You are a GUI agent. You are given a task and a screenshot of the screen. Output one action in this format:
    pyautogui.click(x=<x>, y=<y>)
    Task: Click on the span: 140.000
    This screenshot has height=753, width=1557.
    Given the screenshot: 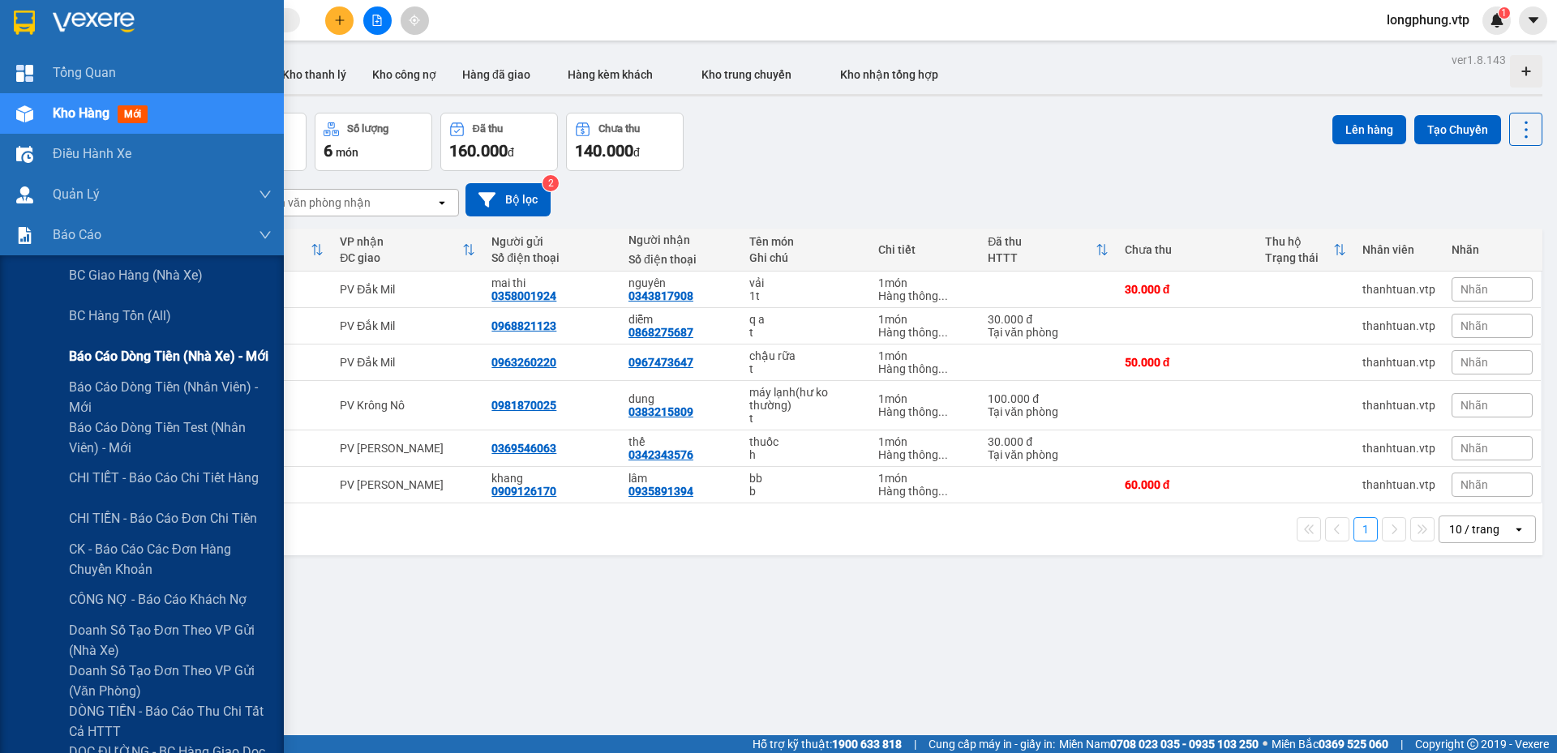 What is the action you would take?
    pyautogui.click(x=604, y=151)
    